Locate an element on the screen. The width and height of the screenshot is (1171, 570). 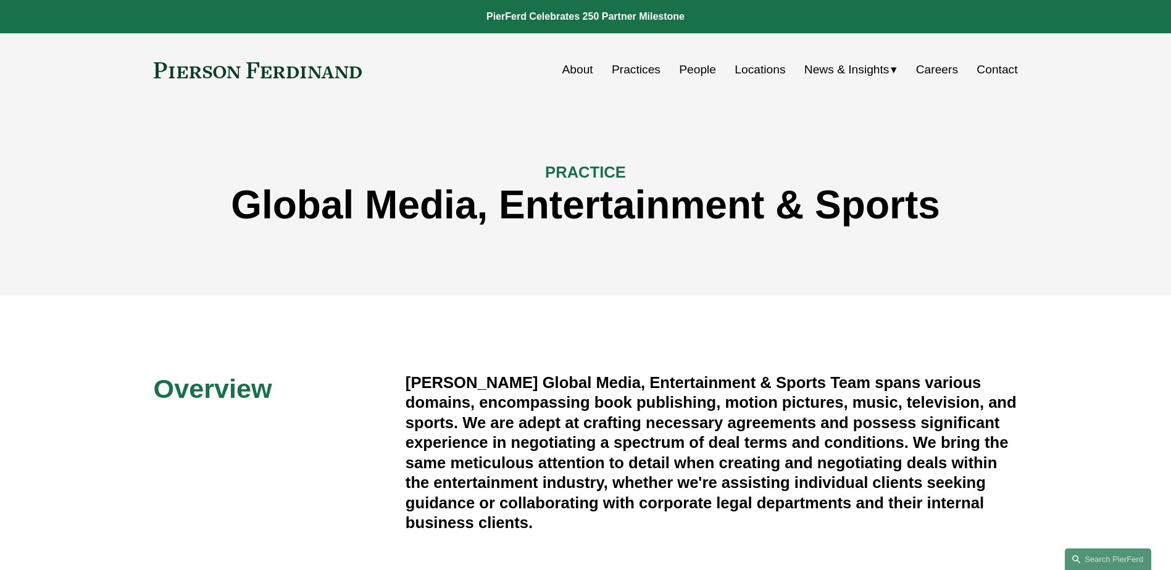
a: Contact is located at coordinates (997, 70).